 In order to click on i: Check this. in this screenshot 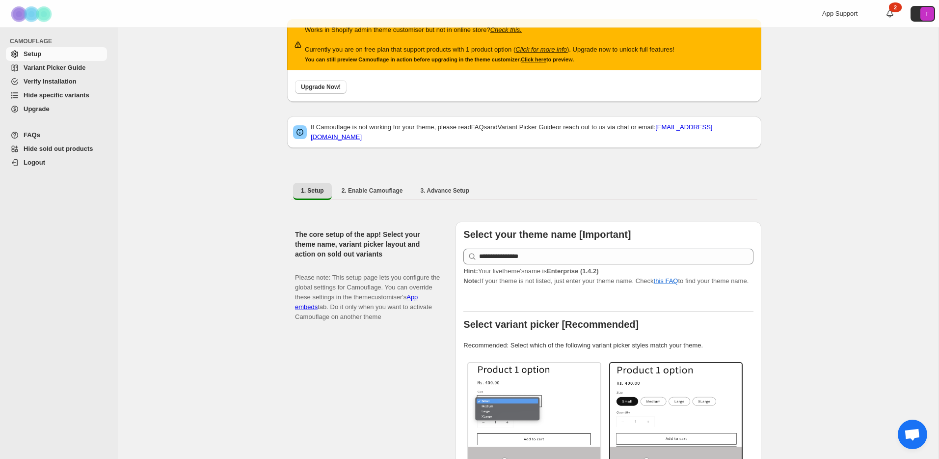, I will do `click(506, 29)`.